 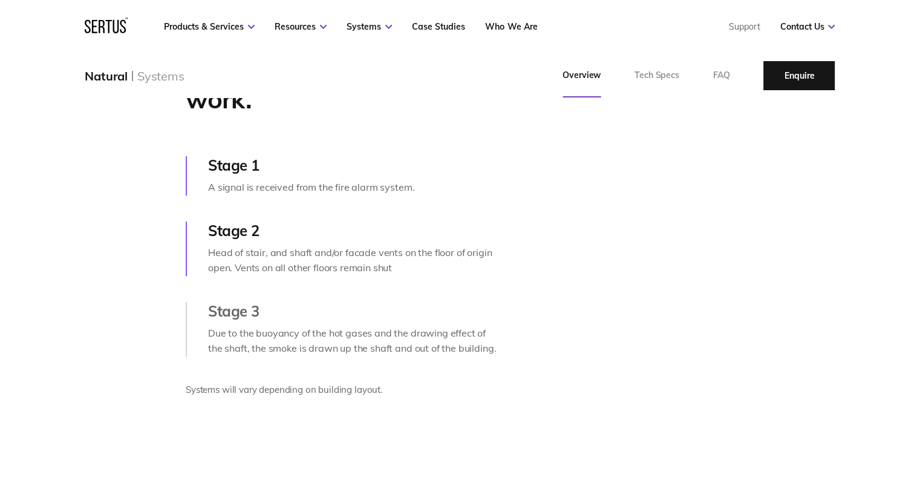 I want to click on a: FAQ, so click(x=722, y=76).